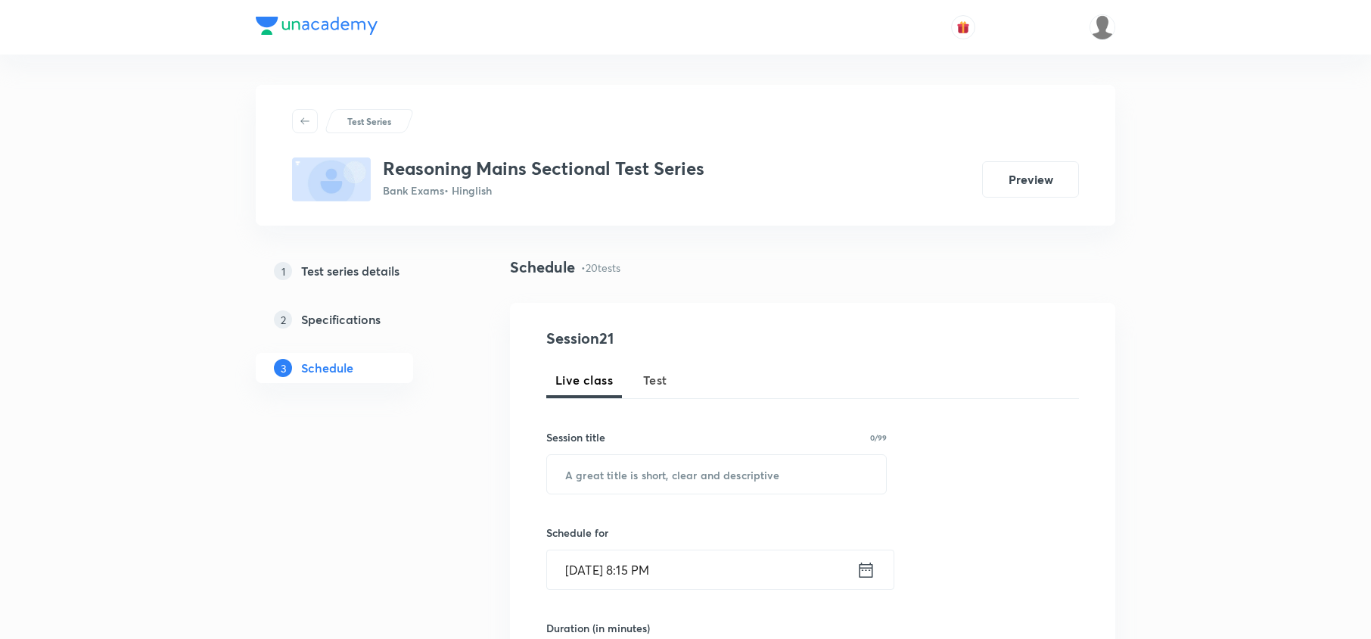  I want to click on img: Kriti, so click(1103, 27).